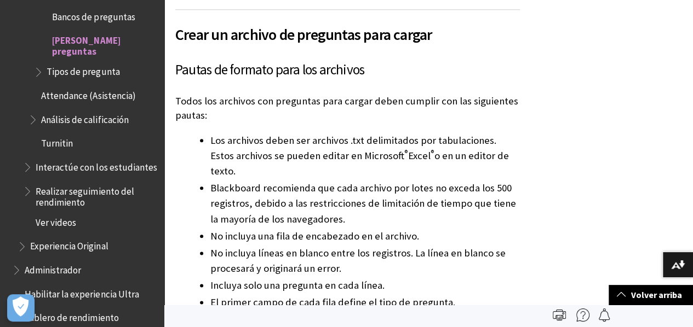  I want to click on span: Análisis de calificación, so click(84, 118).